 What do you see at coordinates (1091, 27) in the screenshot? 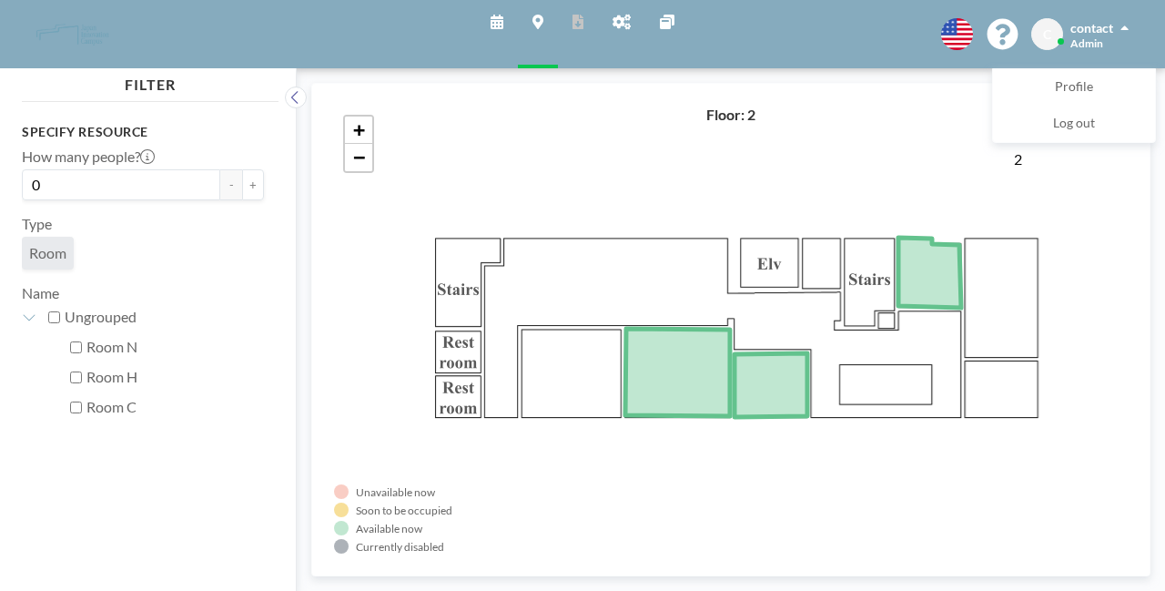
I see `span: contact` at bounding box center [1091, 27].